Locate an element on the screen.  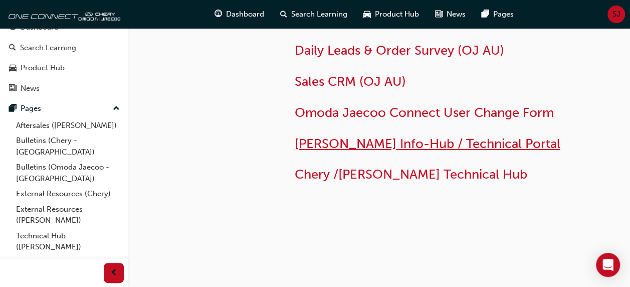
div: Open Intercom Messenger is located at coordinates (608, 265).